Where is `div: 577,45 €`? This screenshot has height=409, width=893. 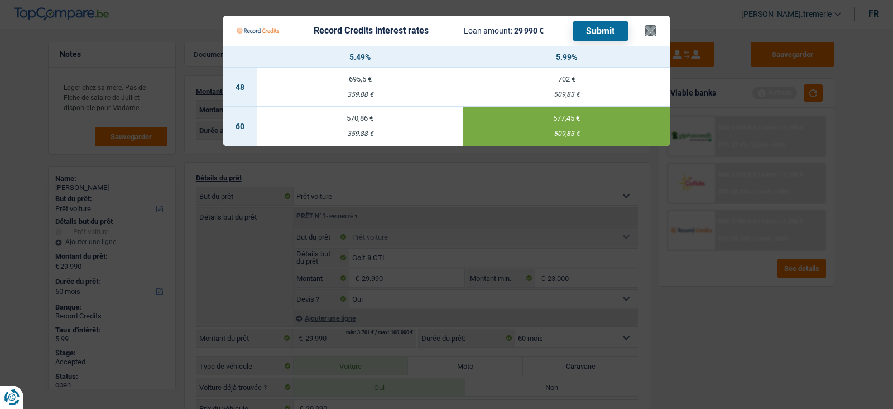 div: 577,45 € is located at coordinates (567, 118).